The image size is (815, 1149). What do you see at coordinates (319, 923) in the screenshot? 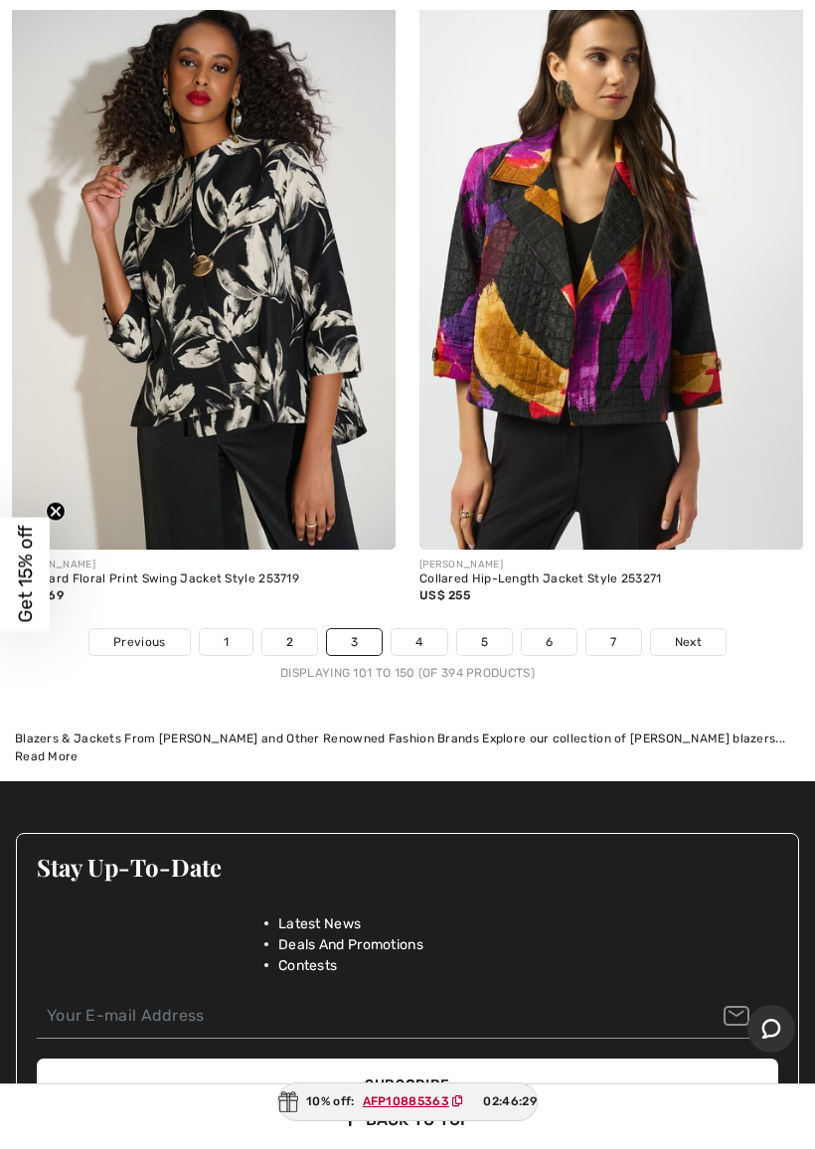
I see `span: Latest News` at bounding box center [319, 923].